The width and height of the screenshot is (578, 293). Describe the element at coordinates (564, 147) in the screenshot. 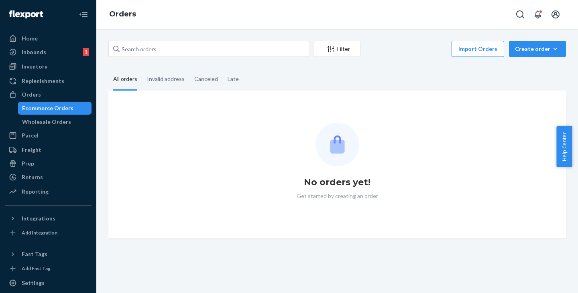

I see `span: Help Center` at that location.